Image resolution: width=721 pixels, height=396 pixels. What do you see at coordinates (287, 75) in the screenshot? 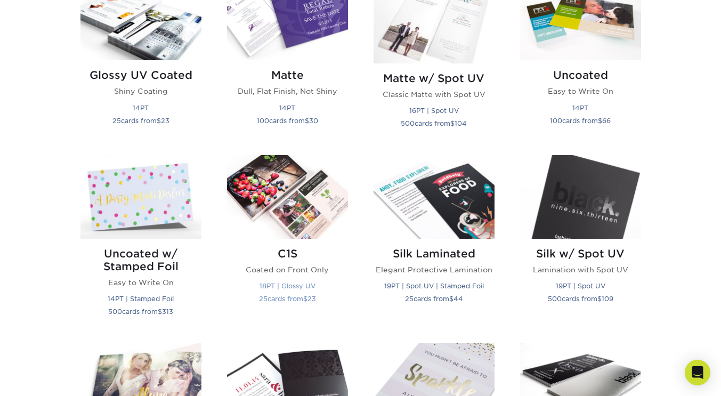
I see `h2: Matte` at bounding box center [287, 75].